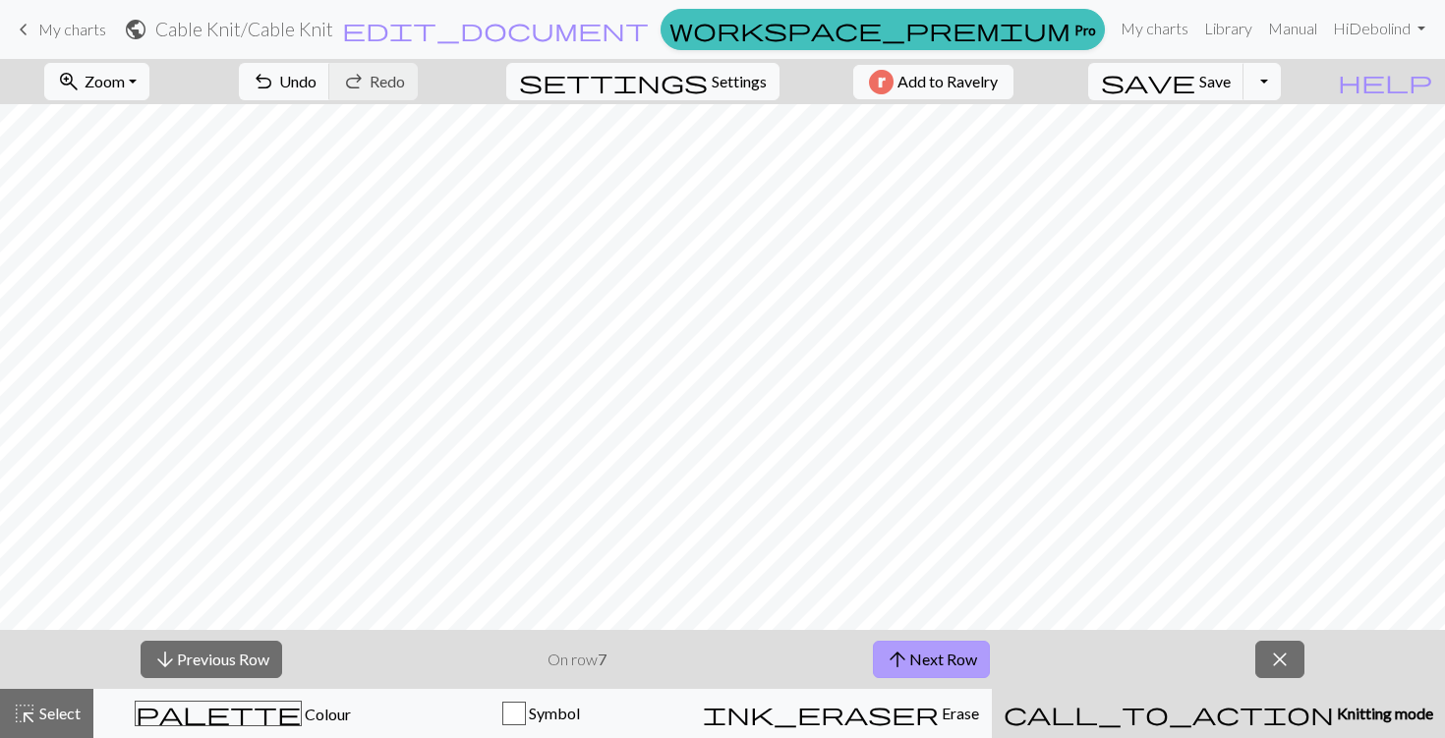 The height and width of the screenshot is (738, 1445). What do you see at coordinates (1280, 660) in the screenshot?
I see `span: close` at bounding box center [1280, 660].